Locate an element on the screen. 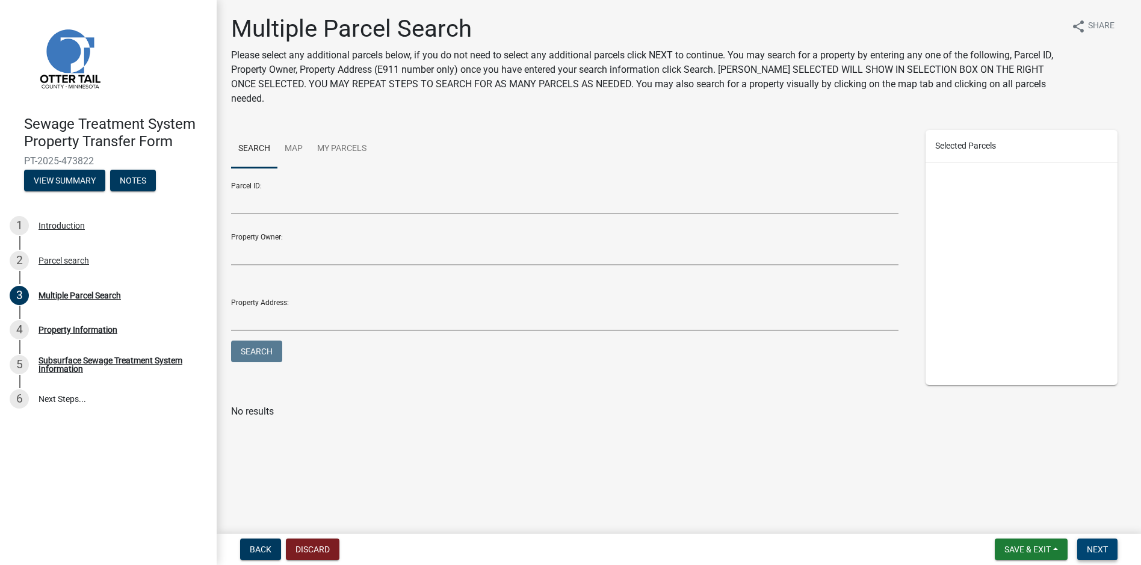  button: Back is located at coordinates (261, 549).